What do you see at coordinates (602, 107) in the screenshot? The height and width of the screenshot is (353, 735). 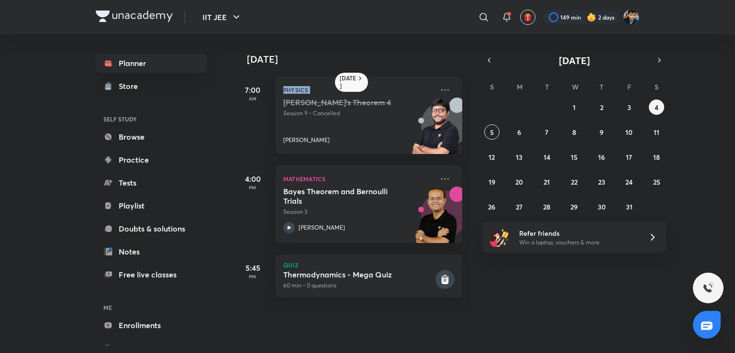 I see `abbr: October 2, 2025` at bounding box center [602, 107].